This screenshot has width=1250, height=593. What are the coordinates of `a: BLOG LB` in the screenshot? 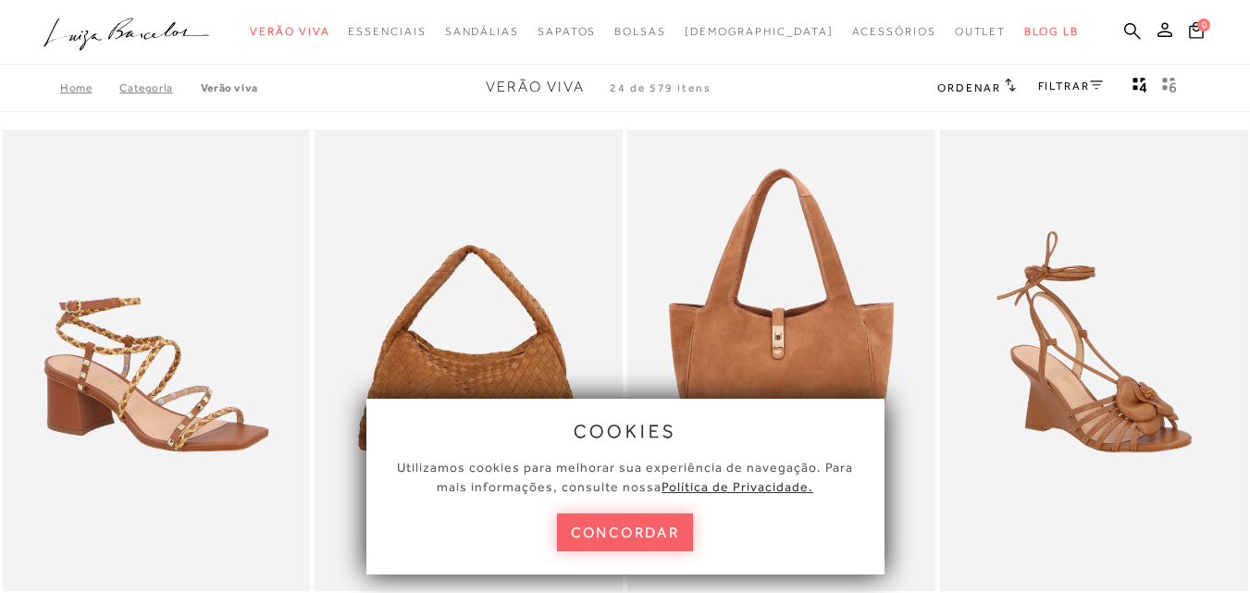 It's located at (1051, 31).